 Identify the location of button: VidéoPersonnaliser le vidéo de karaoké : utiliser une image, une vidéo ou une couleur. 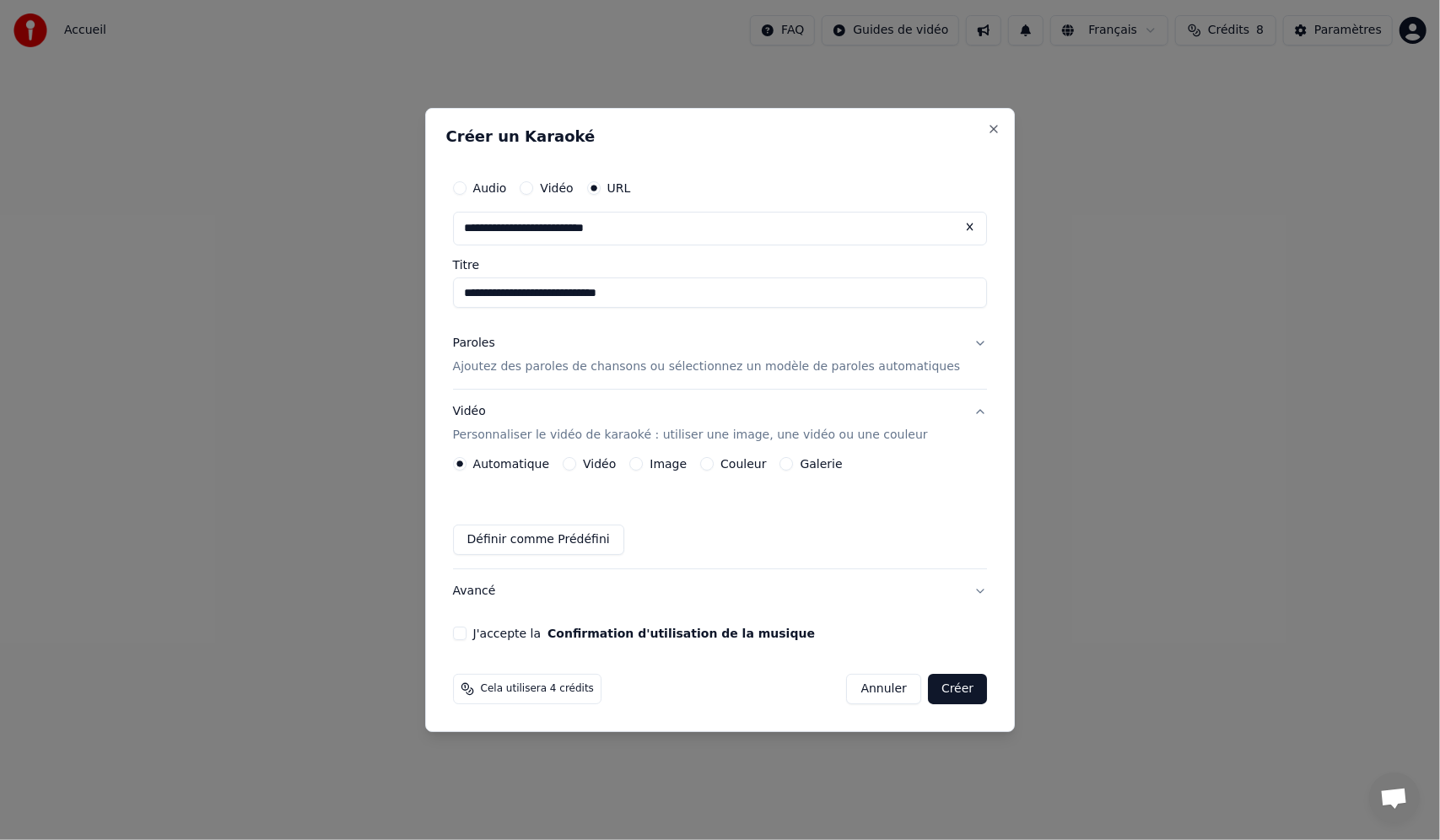
(721, 423).